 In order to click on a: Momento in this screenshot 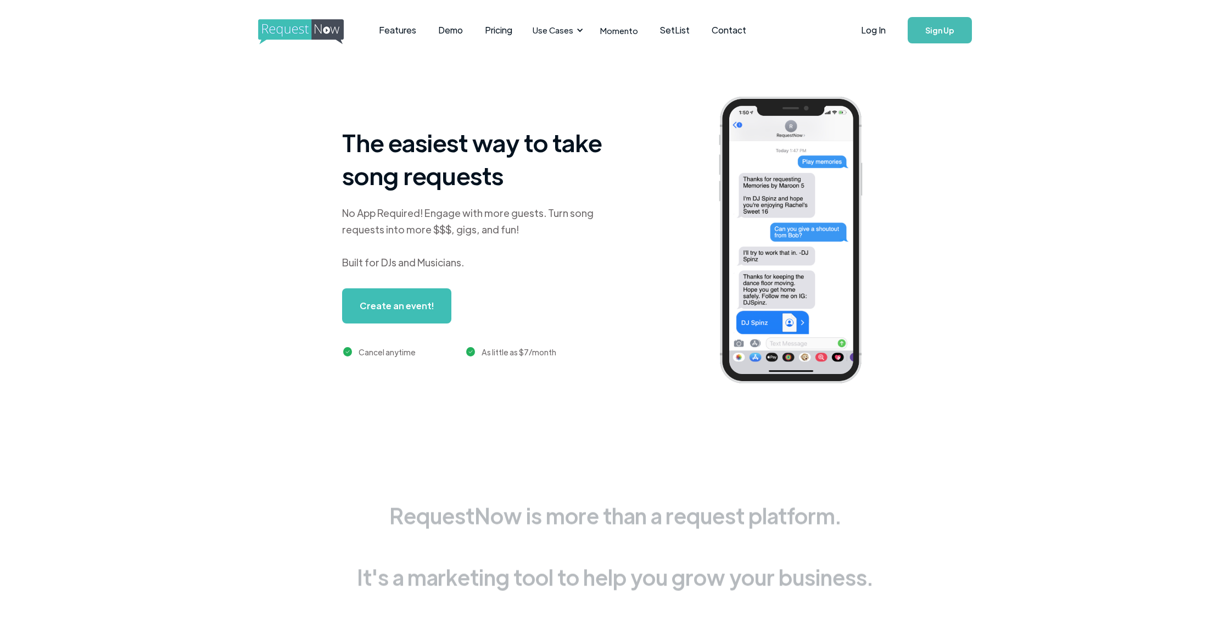, I will do `click(619, 30)`.